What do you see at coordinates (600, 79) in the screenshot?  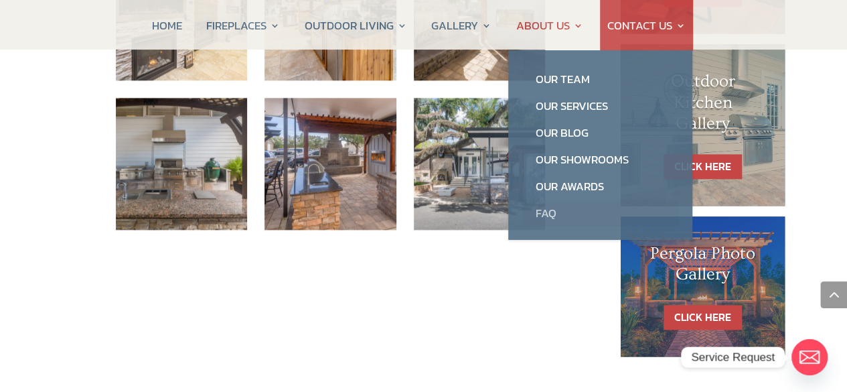 I see `a: Our Team` at bounding box center [600, 79].